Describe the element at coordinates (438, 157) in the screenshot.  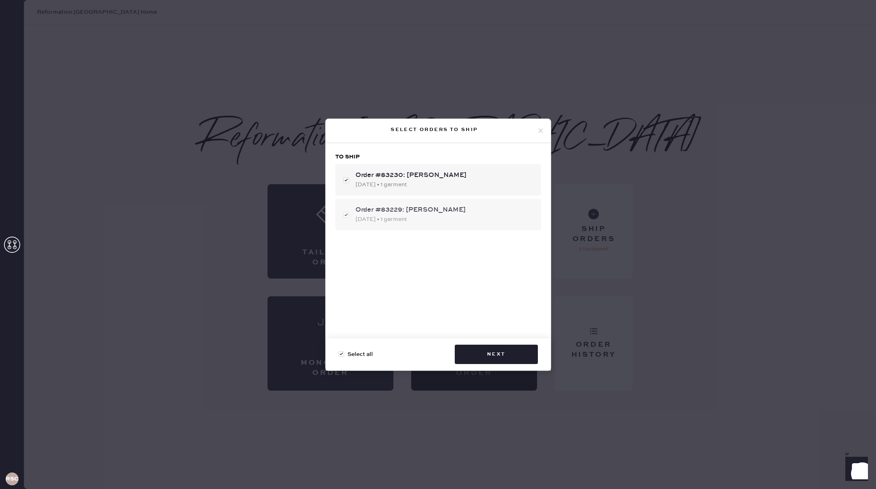
I see `h3: To ship` at that location.